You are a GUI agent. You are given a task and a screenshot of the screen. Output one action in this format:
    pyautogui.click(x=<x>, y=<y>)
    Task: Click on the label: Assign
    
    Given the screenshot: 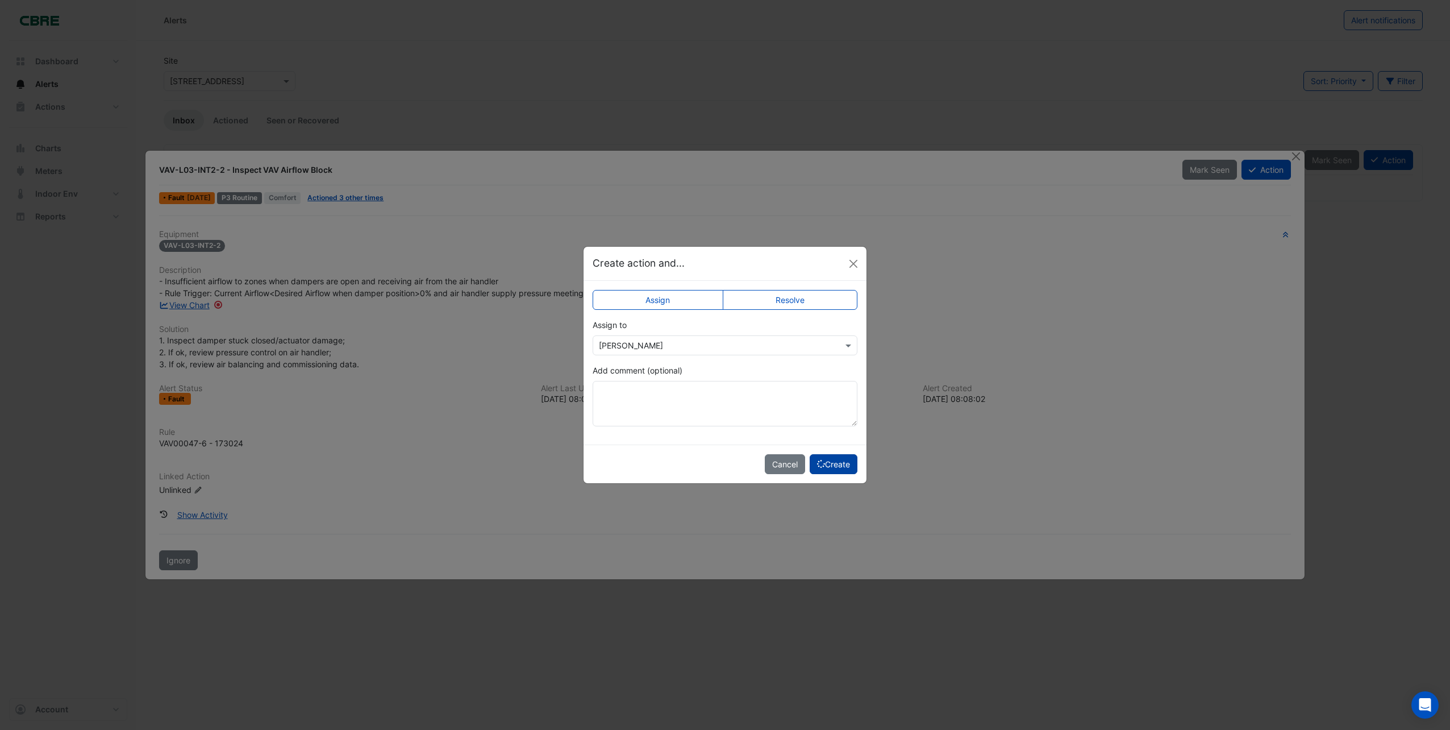 What is the action you would take?
    pyautogui.click(x=658, y=300)
    